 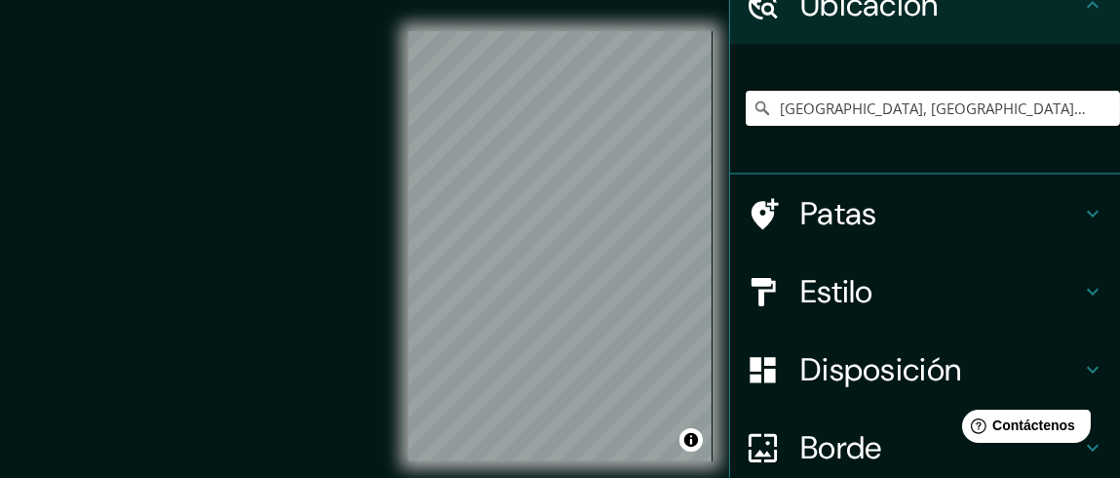 I want to click on font: Patas, so click(x=838, y=213).